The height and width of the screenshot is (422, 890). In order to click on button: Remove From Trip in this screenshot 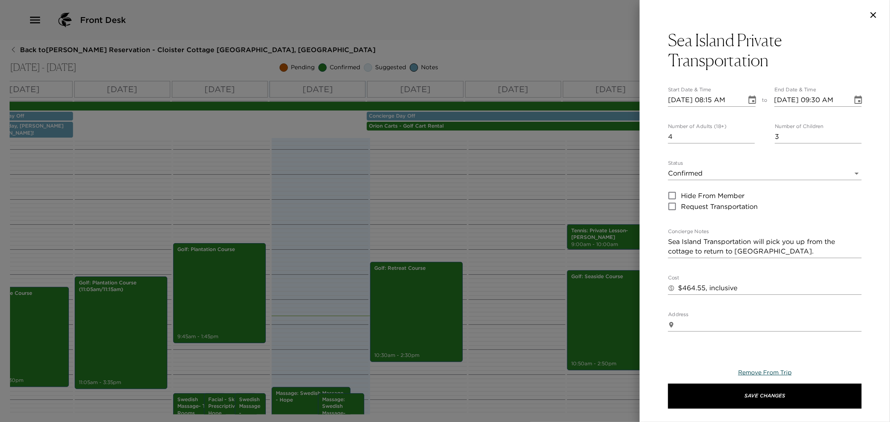, I will do `click(765, 373)`.